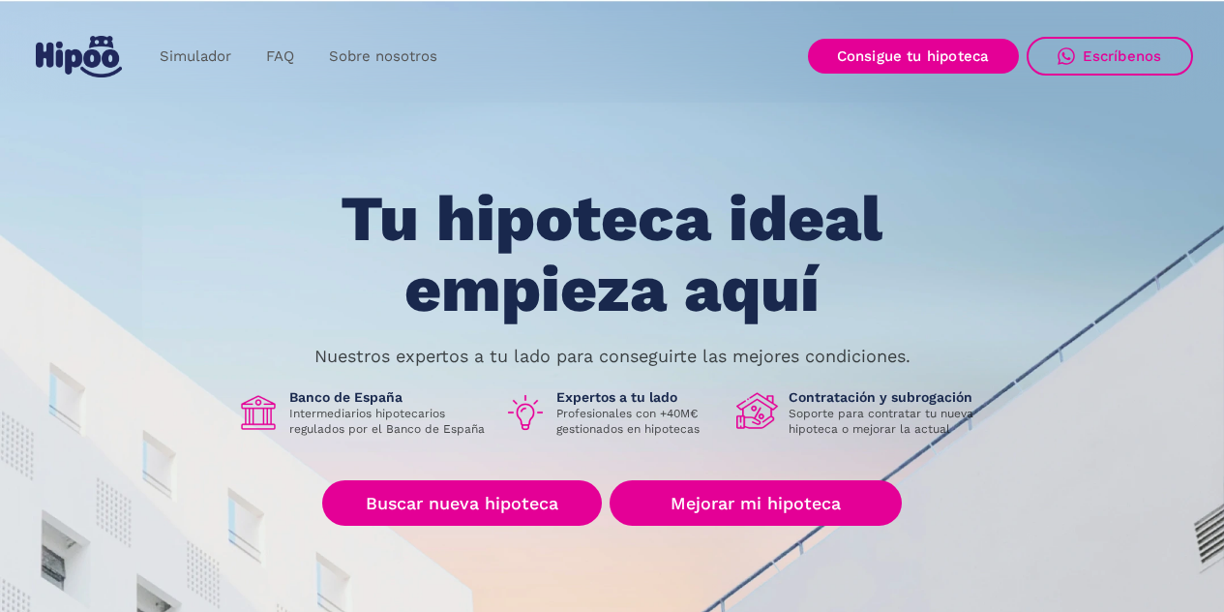 This screenshot has width=1224, height=612. What do you see at coordinates (195, 56) in the screenshot?
I see `a: Simulador` at bounding box center [195, 56].